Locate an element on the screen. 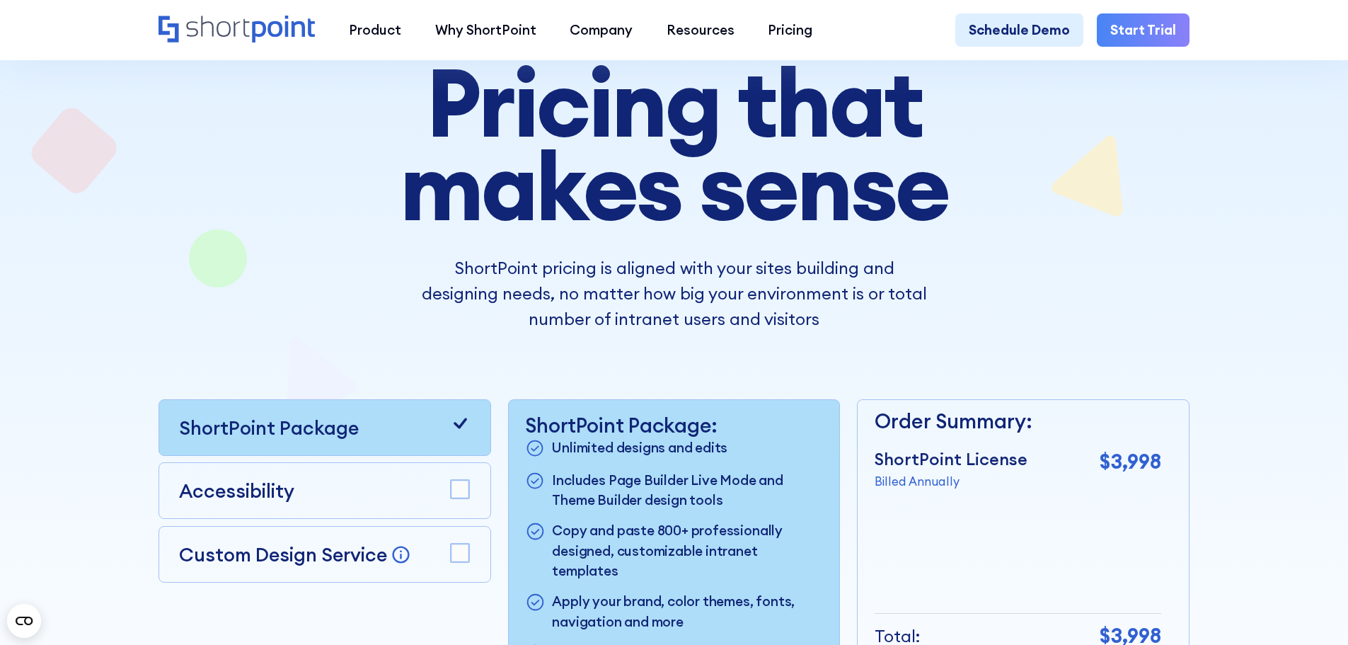  p: Unlimited designs and edits is located at coordinates (640, 449).